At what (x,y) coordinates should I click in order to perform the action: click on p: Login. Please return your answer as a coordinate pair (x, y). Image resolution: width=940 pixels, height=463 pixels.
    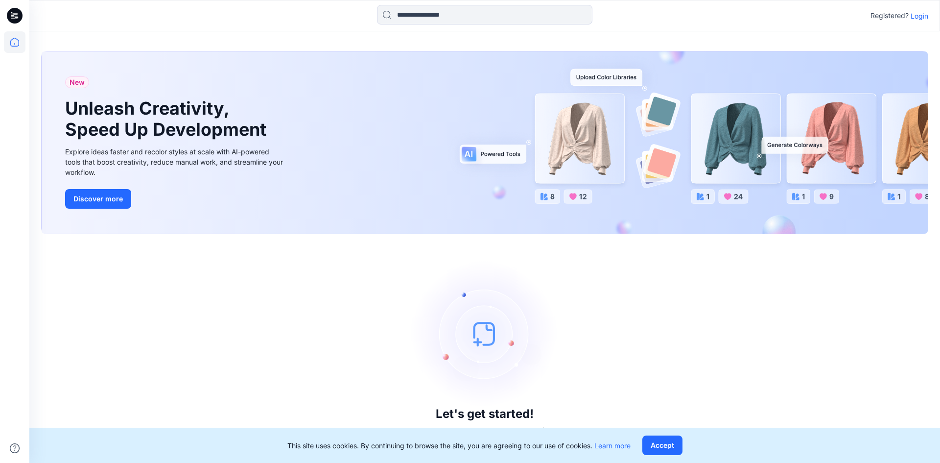
    Looking at the image, I should click on (920, 16).